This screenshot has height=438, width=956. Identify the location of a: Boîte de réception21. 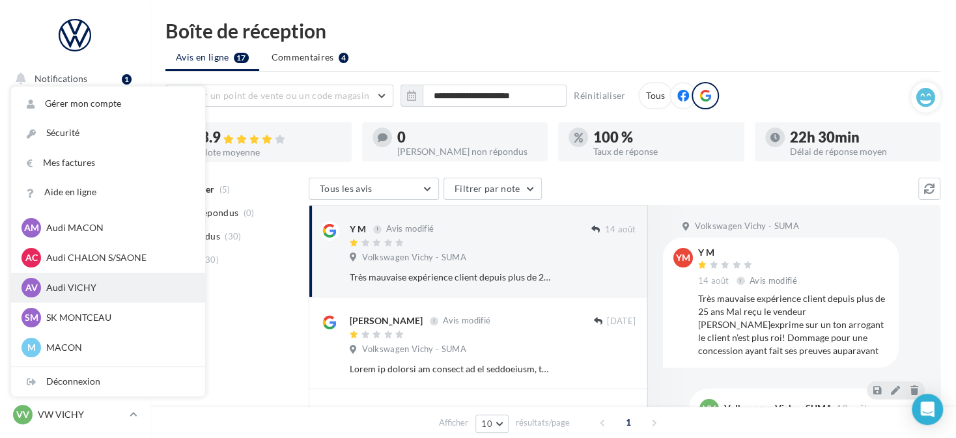
(75, 143).